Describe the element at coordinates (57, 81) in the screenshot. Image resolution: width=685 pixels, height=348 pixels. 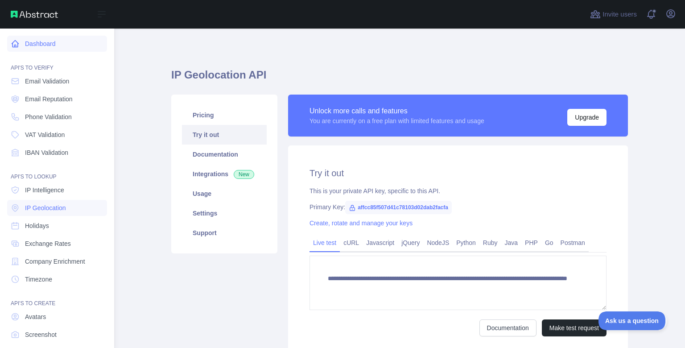
I see `a: Email Validation` at that location.